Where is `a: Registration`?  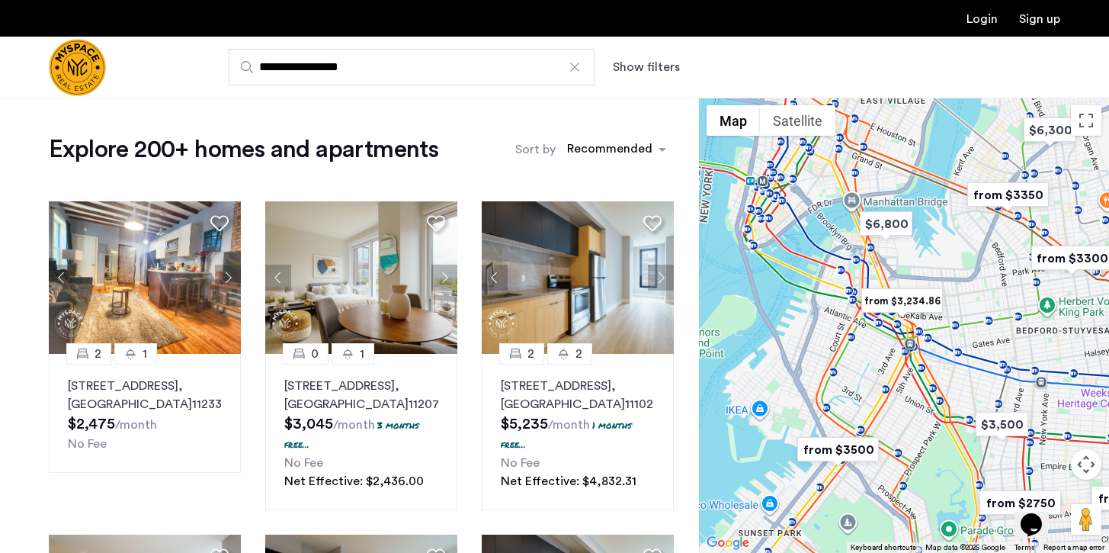
a: Registration is located at coordinates (1040, 19).